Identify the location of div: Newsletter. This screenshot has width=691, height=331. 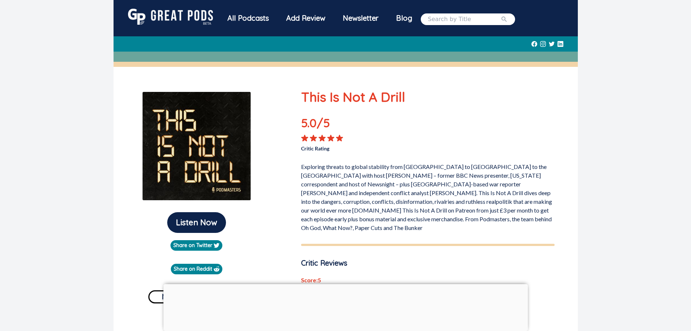
(361, 18).